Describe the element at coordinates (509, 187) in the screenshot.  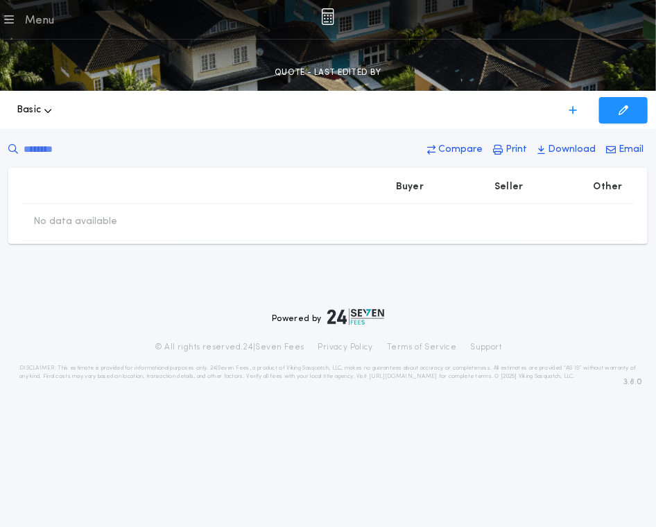
I see `p: Seller` at that location.